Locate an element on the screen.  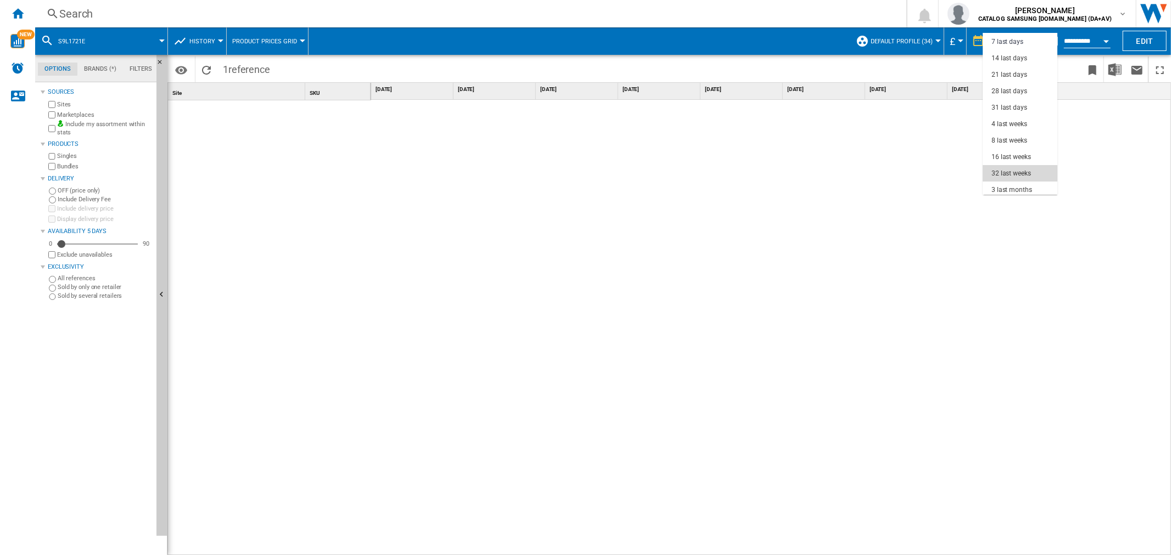
div: 3 last months is located at coordinates (1012, 190).